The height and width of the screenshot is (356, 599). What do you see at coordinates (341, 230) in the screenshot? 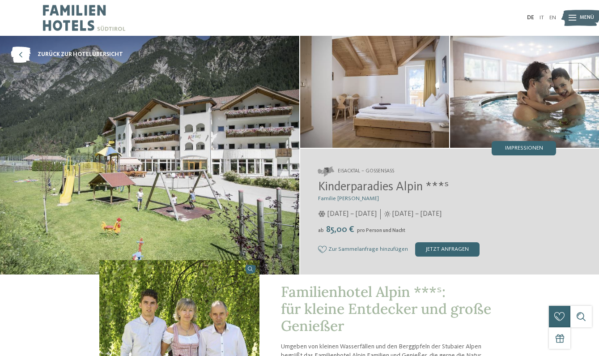
I see `span: 85,00 €` at bounding box center [341, 230].